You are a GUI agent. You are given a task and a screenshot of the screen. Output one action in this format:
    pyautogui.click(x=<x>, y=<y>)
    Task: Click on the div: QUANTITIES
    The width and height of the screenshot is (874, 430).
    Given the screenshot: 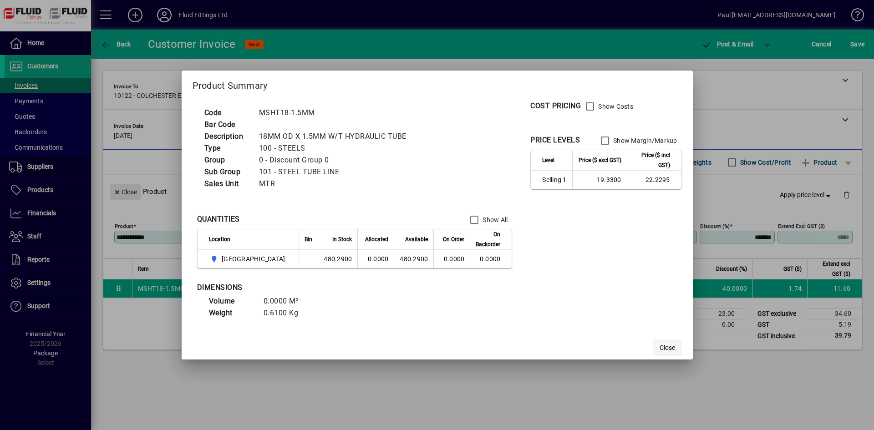 What is the action you would take?
    pyautogui.click(x=218, y=219)
    